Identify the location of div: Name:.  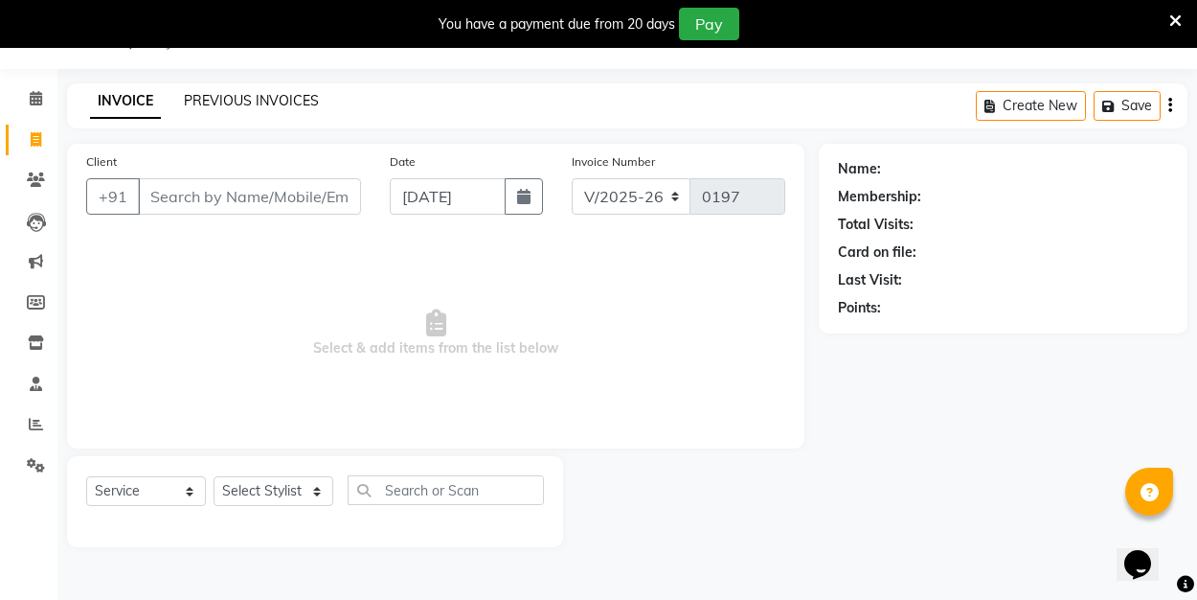
(859, 169).